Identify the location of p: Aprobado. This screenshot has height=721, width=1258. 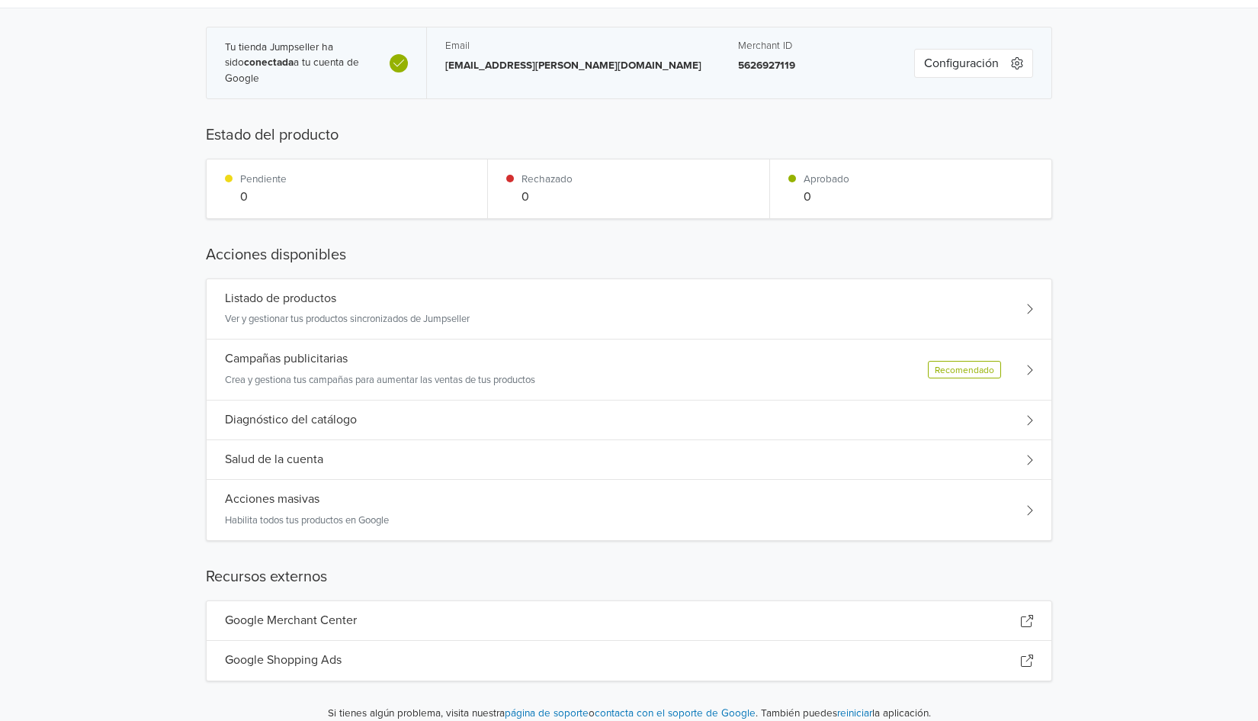
(827, 179).